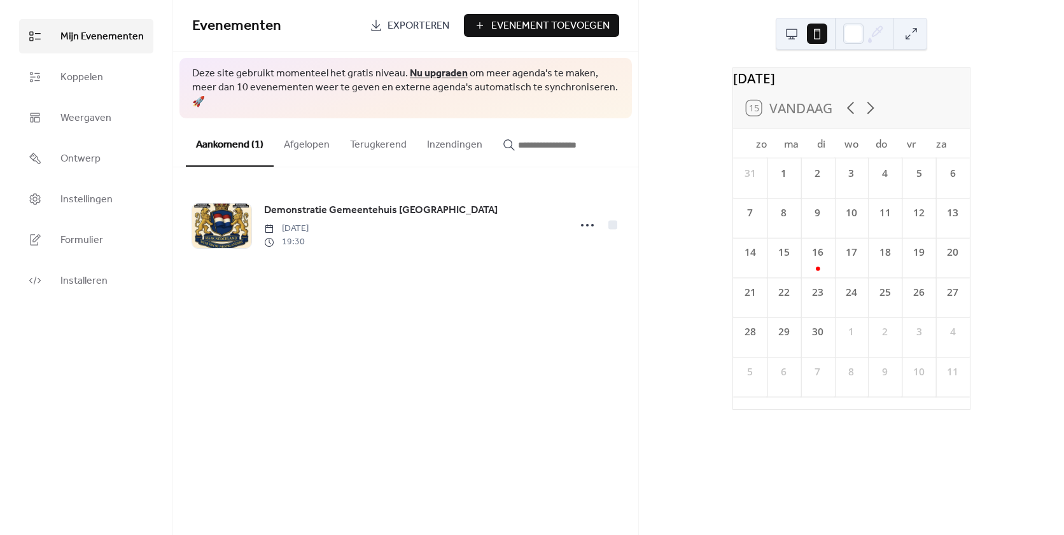 This screenshot has width=1064, height=535. Describe the element at coordinates (761, 143) in the screenshot. I see `div: zo` at that location.